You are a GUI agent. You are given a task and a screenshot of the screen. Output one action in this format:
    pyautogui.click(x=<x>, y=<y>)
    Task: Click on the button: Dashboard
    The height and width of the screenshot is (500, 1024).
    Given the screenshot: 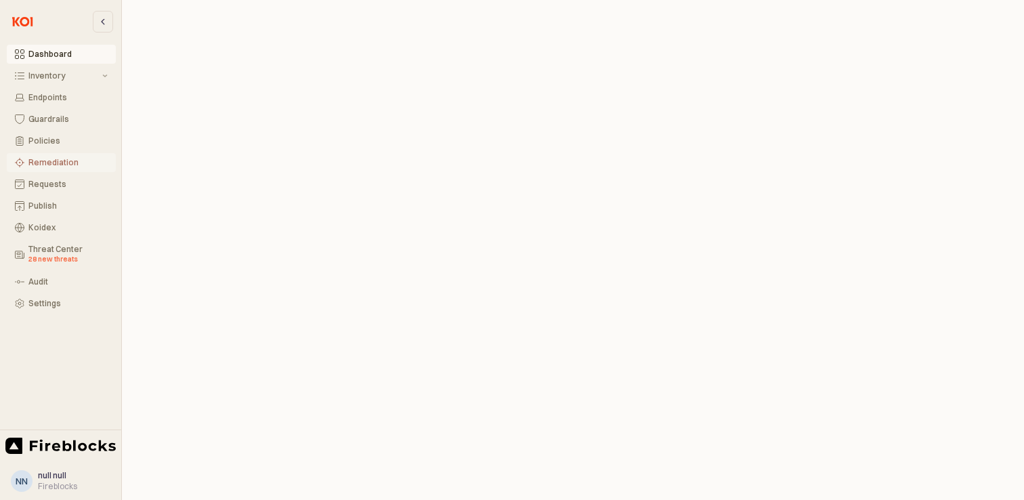 What is the action you would take?
    pyautogui.click(x=61, y=54)
    